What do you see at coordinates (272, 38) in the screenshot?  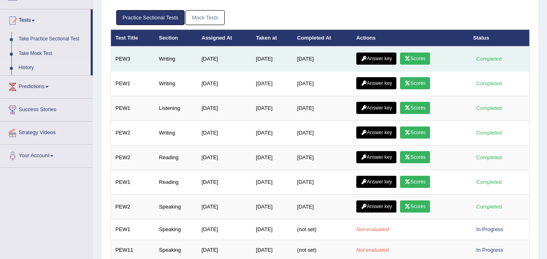 I see `th: Taken at` at bounding box center [272, 38].